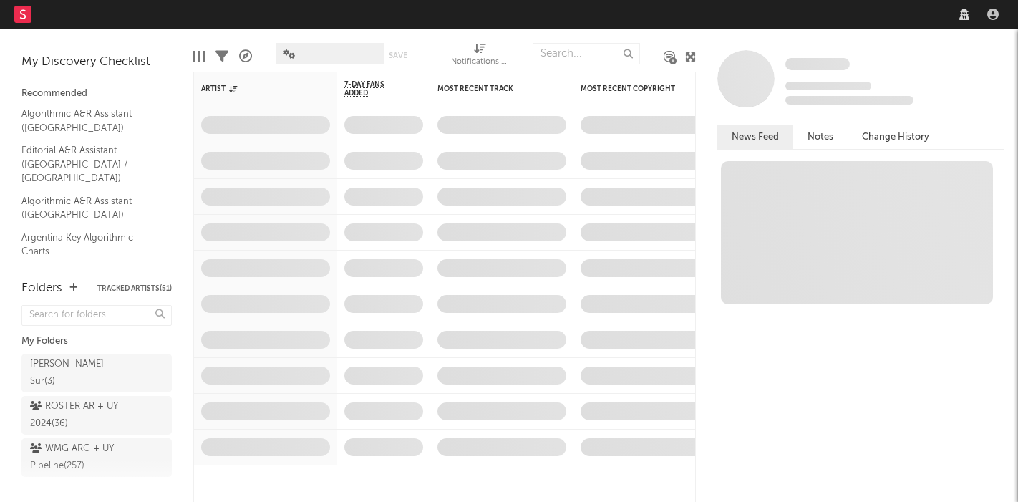 The image size is (1018, 502). I want to click on a: ROSTER AR + UY 2024(36), so click(97, 415).